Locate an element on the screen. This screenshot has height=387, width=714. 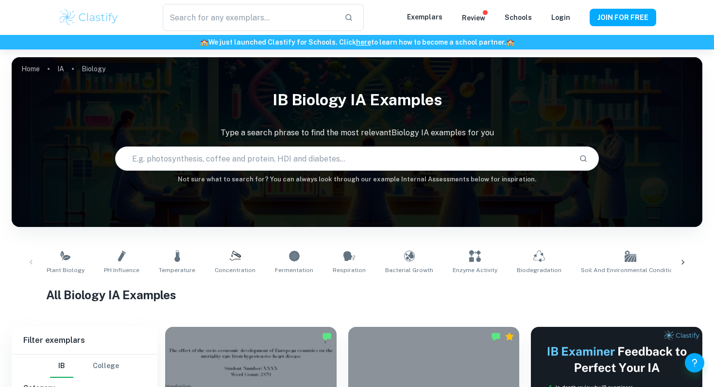
span: pH Influence is located at coordinates (121, 270).